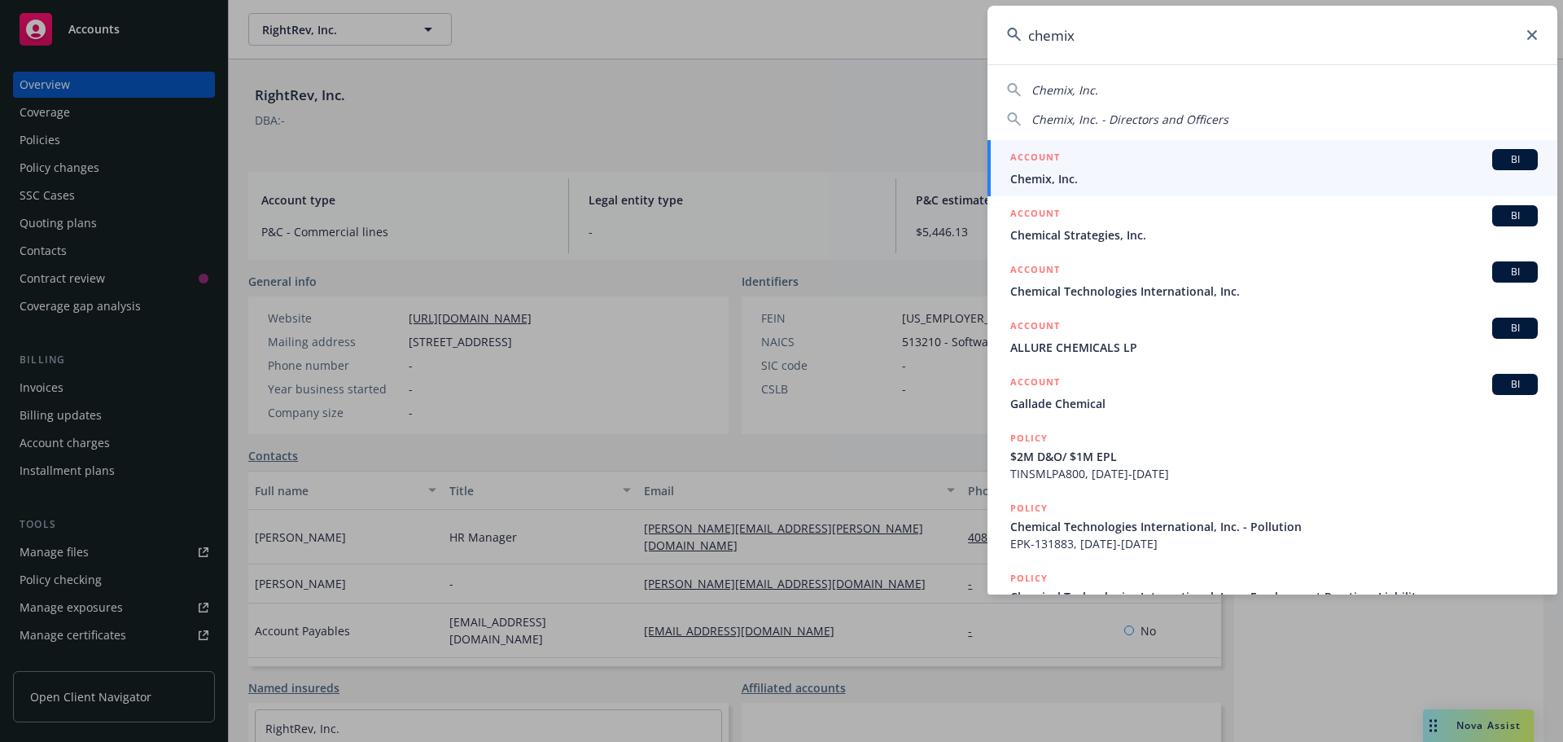  What do you see at coordinates (1274, 347) in the screenshot?
I see `span: ALLURE CHEMICALS LP` at bounding box center [1274, 347].